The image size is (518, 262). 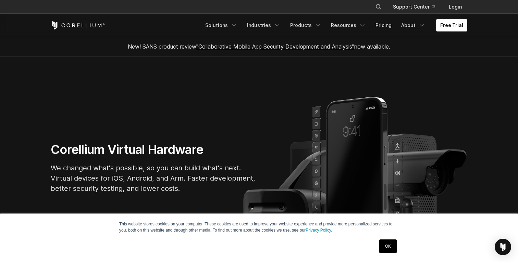 I want to click on span: New! SANS product review now available., so click(x=259, y=47).